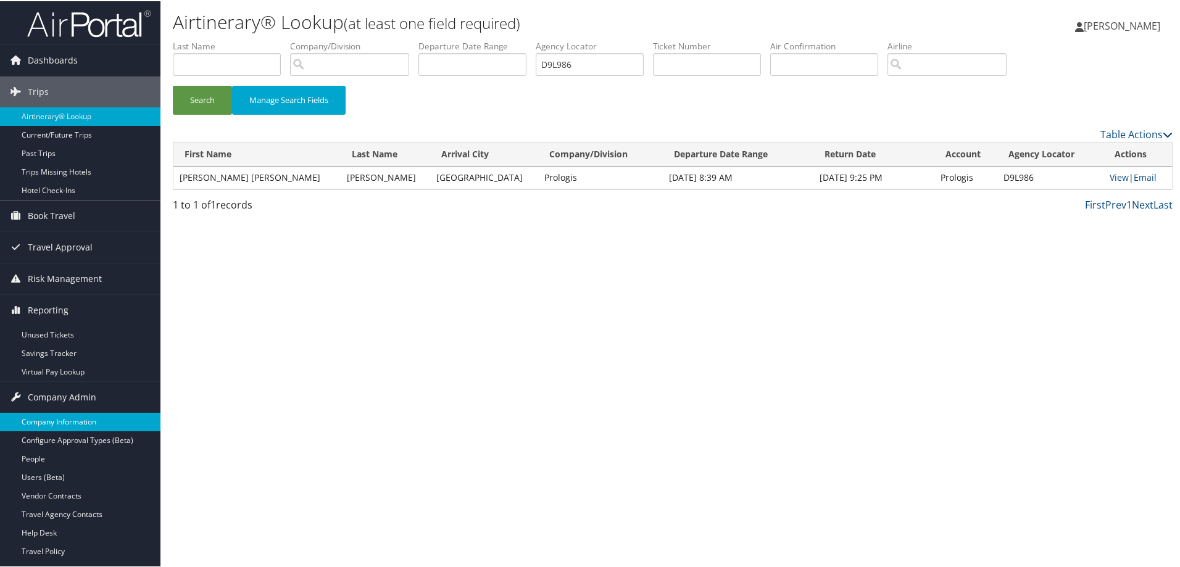 The height and width of the screenshot is (567, 1180). What do you see at coordinates (477, 45) in the screenshot?
I see `label: Departure Date Range` at bounding box center [477, 45].